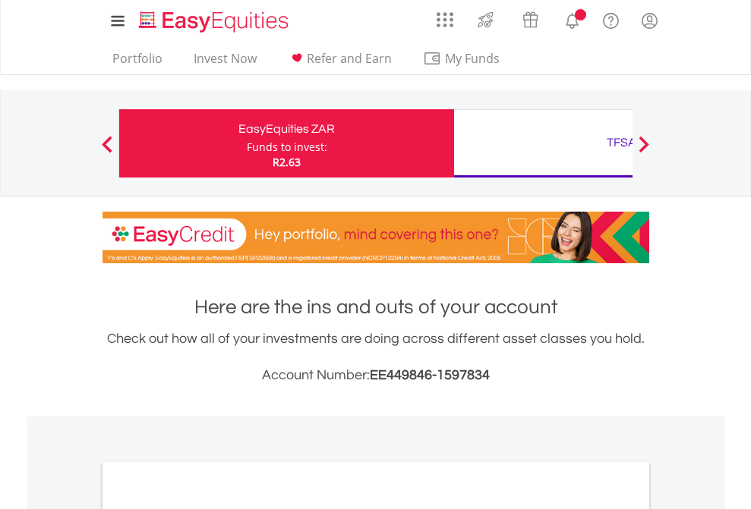 The width and height of the screenshot is (751, 509). I want to click on span: EE449846-1597834, so click(430, 375).